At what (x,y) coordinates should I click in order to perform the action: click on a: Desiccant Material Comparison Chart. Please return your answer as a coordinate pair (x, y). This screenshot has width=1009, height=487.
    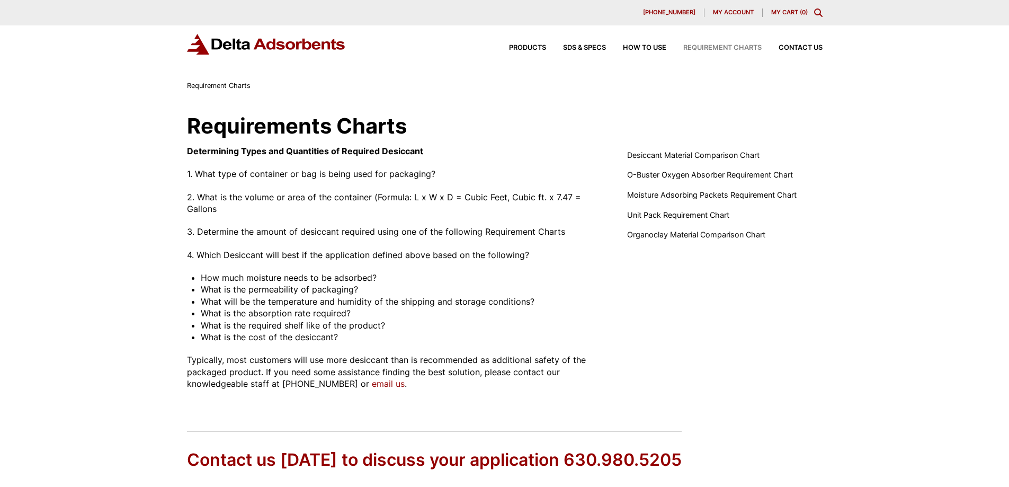
    Looking at the image, I should click on (694, 155).